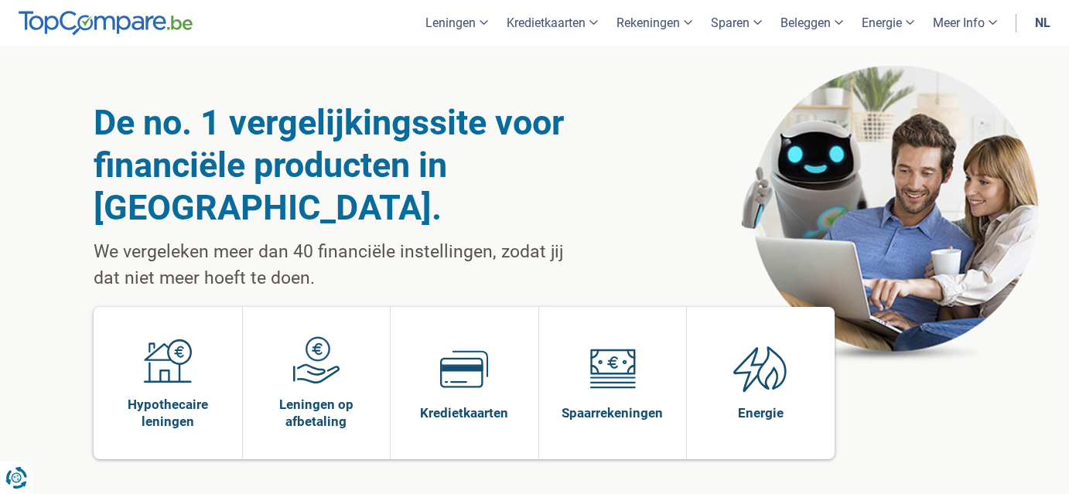 The height and width of the screenshot is (494, 1069). Describe the element at coordinates (613, 383) in the screenshot. I see `a: Spaarrekeningen Spaarrekeningen` at that location.